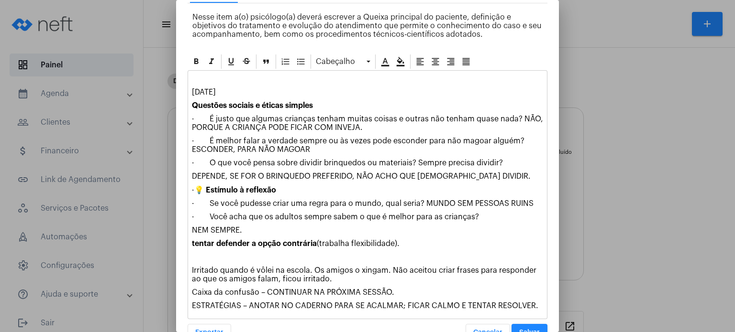 Image resolution: width=735 pixels, height=332 pixels. What do you see at coordinates (301, 62) in the screenshot?
I see `div: Bullet List` at bounding box center [301, 62].